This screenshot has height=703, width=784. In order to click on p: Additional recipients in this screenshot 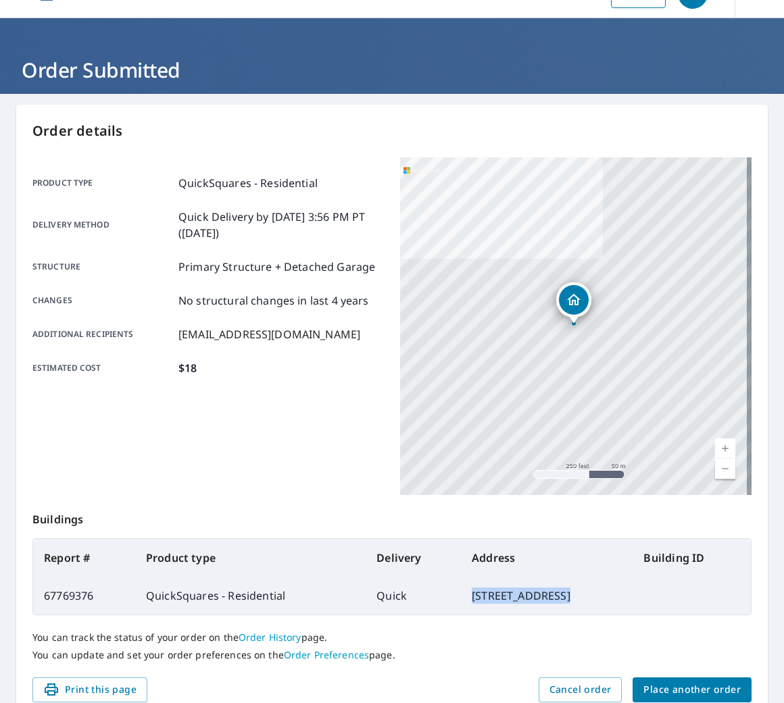, I will do `click(103, 334)`.